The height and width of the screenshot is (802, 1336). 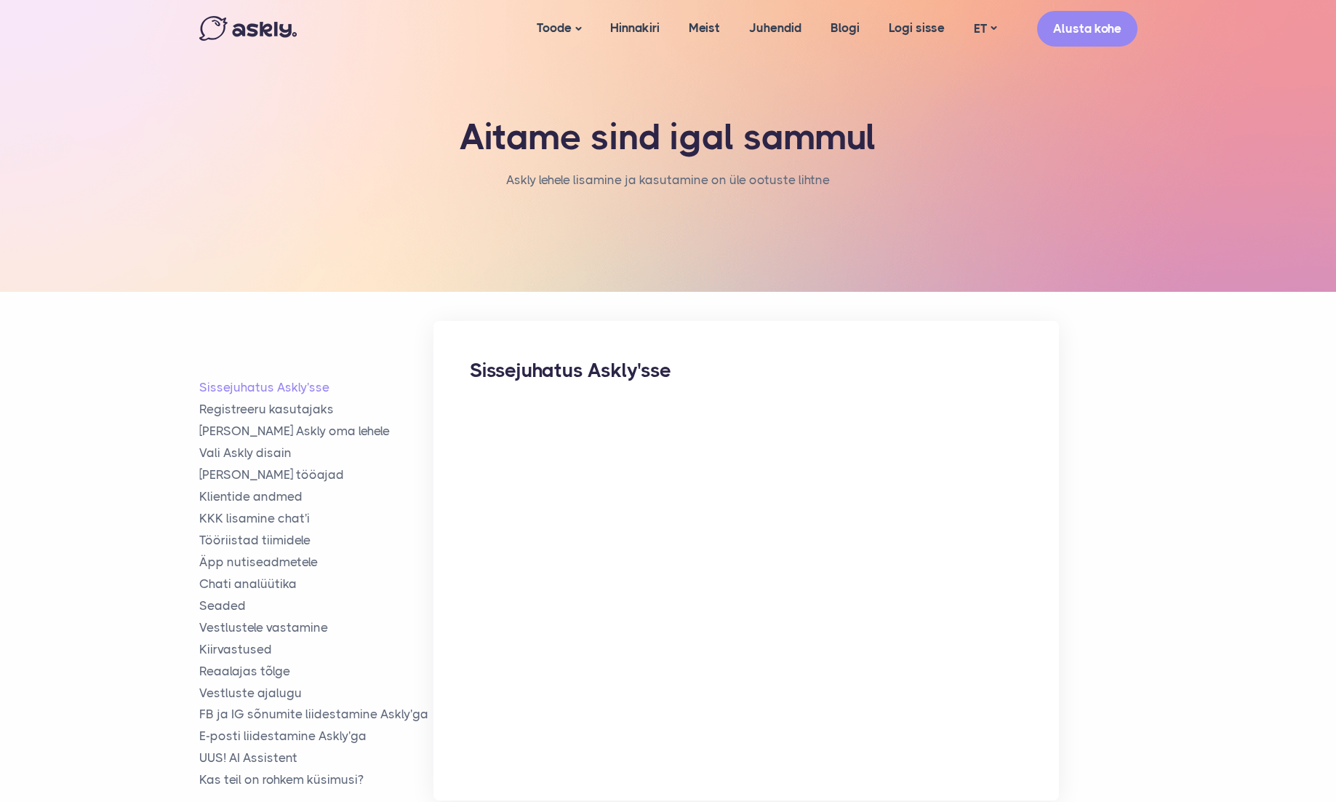 What do you see at coordinates (316, 496) in the screenshot?
I see `a: Klientide andmed` at bounding box center [316, 496].